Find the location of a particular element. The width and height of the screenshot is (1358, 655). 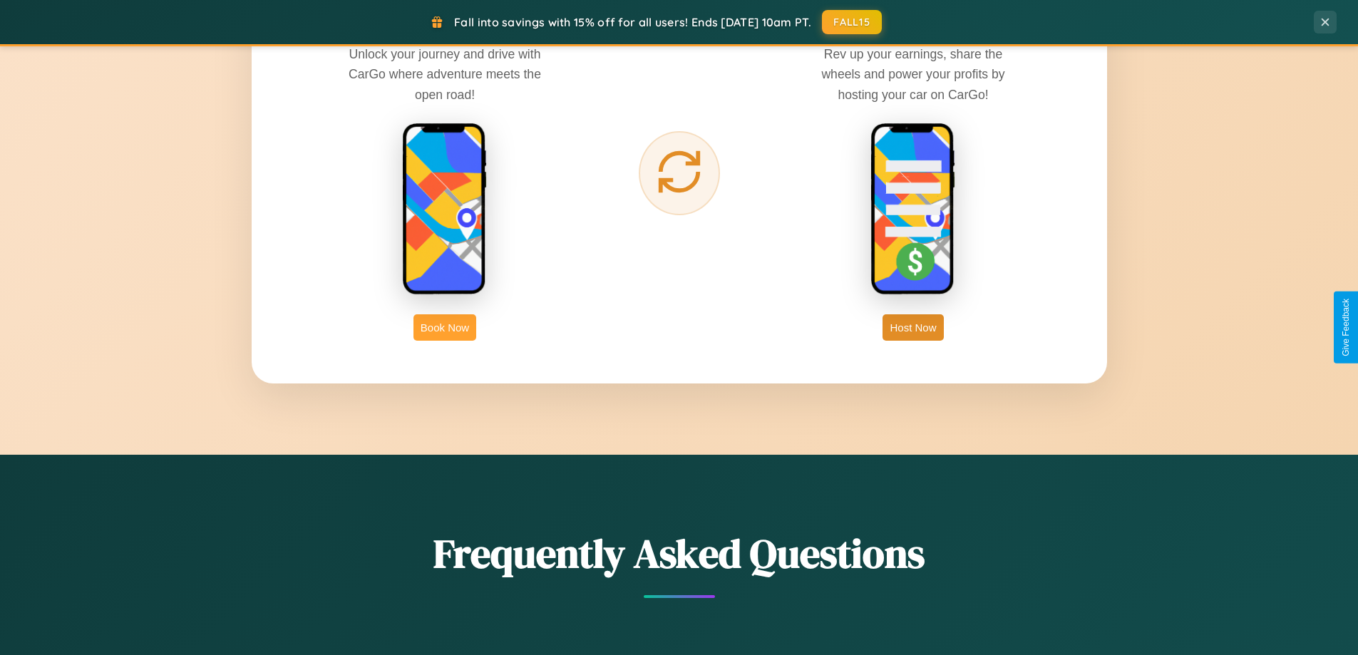

div: Give Feedback is located at coordinates (1346, 327).